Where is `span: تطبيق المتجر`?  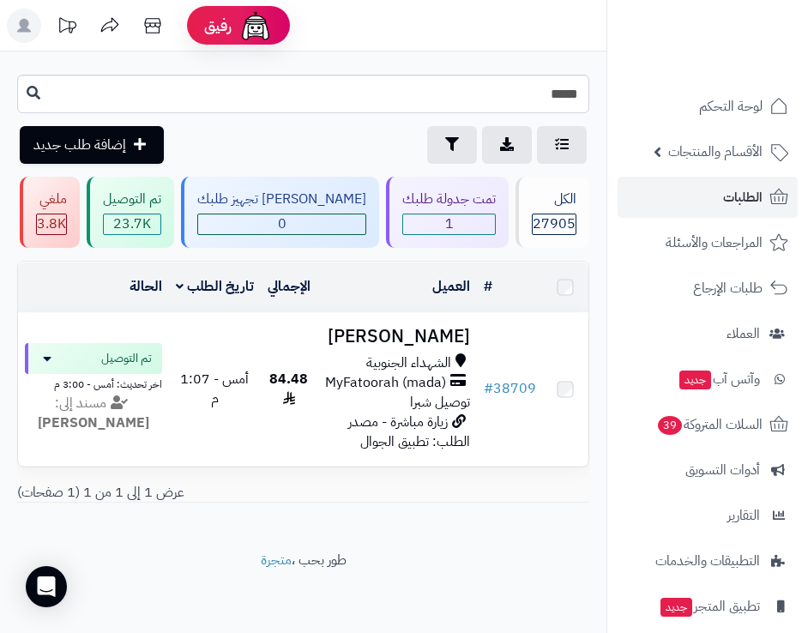 span: تطبيق المتجر is located at coordinates (709, 606).